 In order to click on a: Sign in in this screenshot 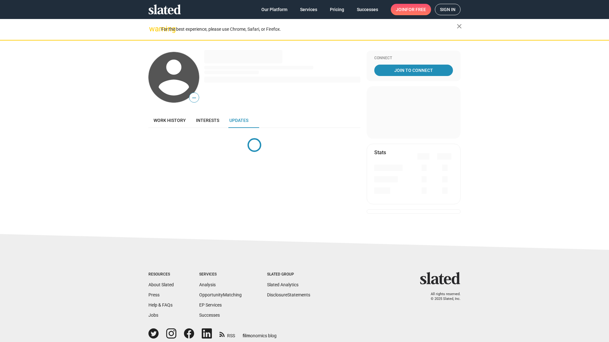, I will do `click(447, 10)`.